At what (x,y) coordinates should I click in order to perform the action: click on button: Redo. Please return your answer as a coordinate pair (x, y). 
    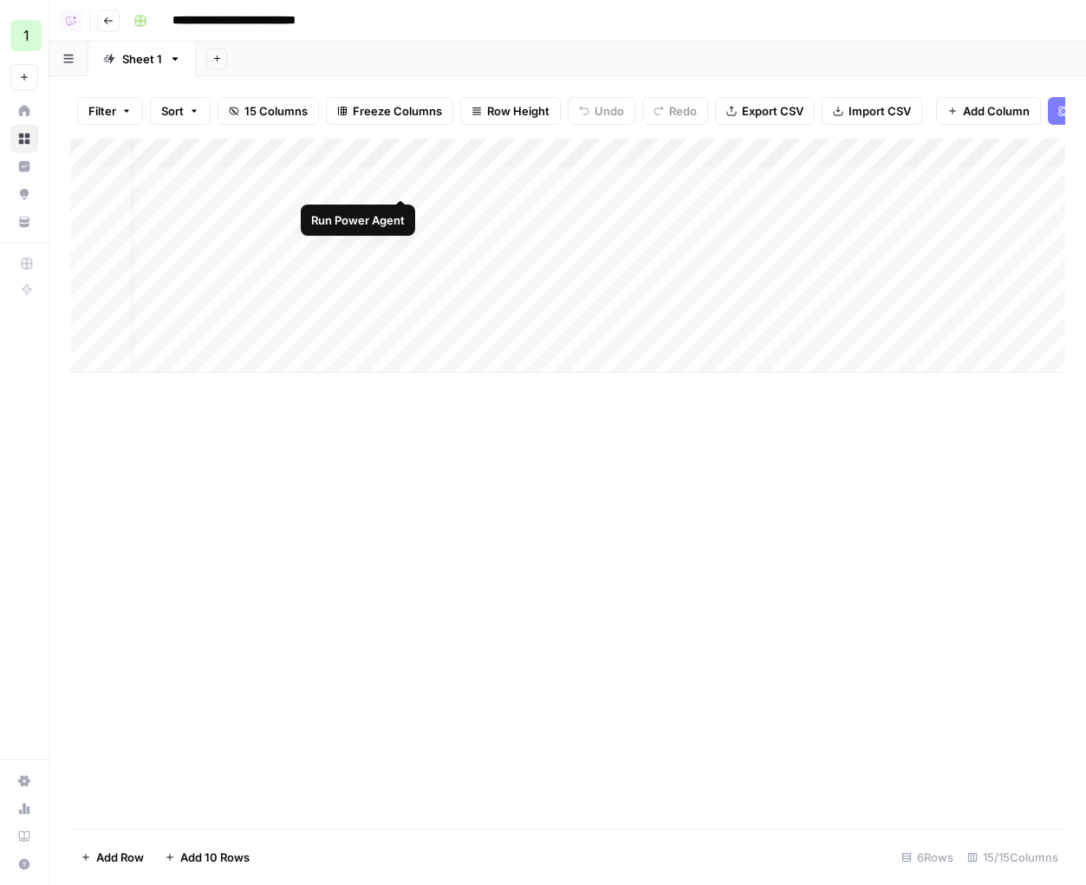
    Looking at the image, I should click on (675, 111).